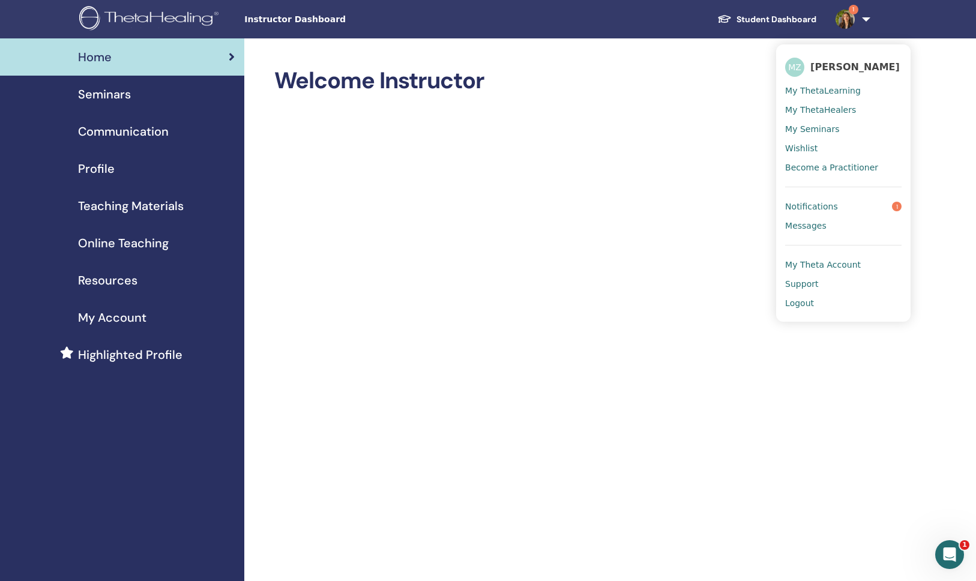  I want to click on ul: 1, so click(844, 183).